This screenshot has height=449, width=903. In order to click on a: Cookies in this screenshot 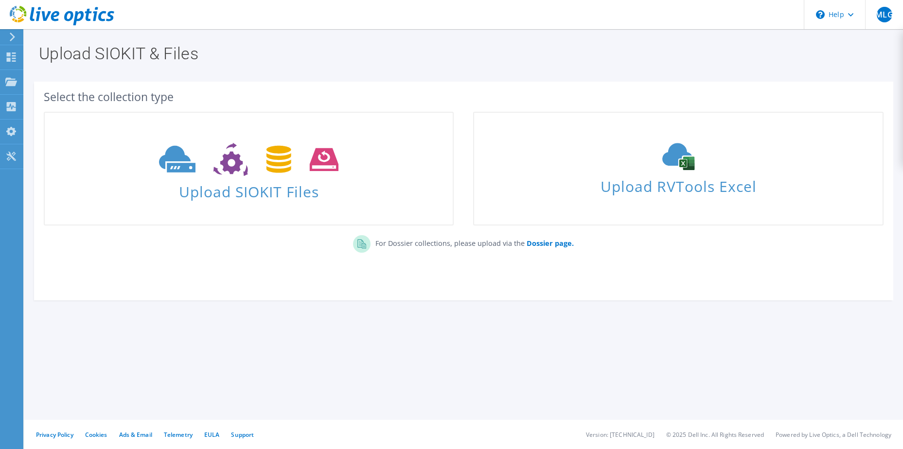, I will do `click(96, 435)`.